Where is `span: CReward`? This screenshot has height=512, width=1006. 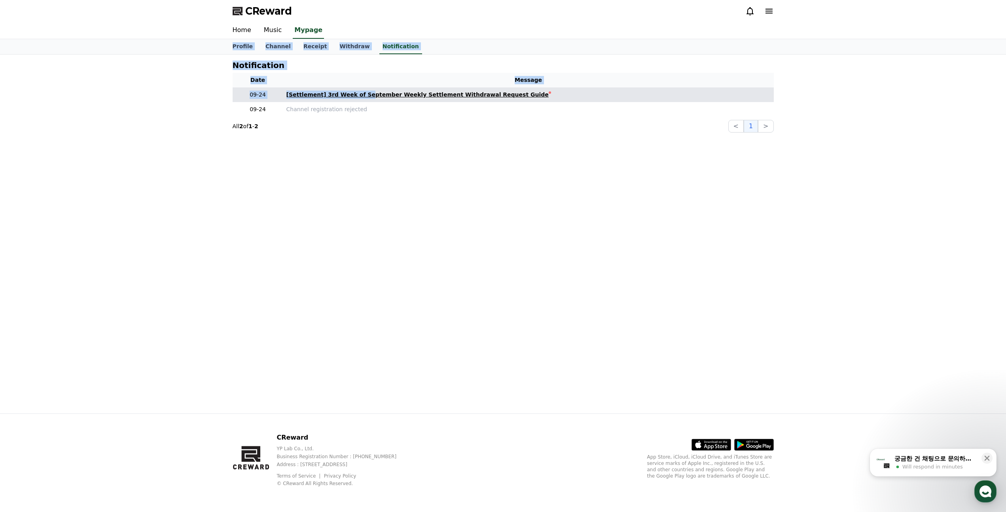 span: CReward is located at coordinates (269, 11).